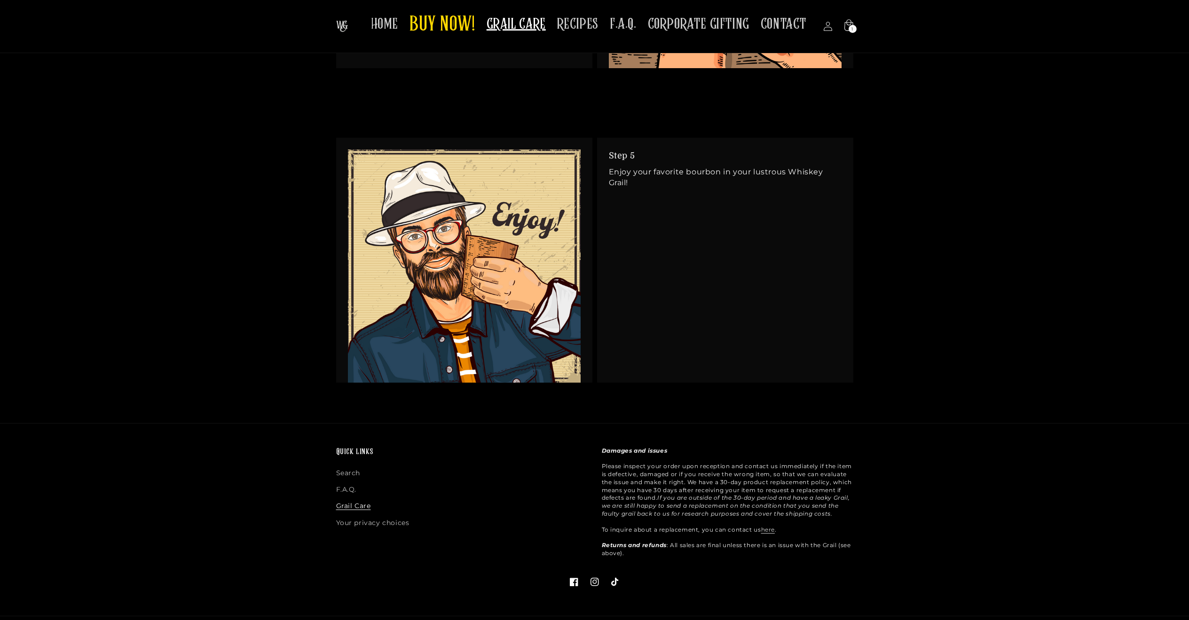 Image resolution: width=1189 pixels, height=620 pixels. What do you see at coordinates (342, 26) in the screenshot?
I see `img: The Whiskey Grail` at bounding box center [342, 26].